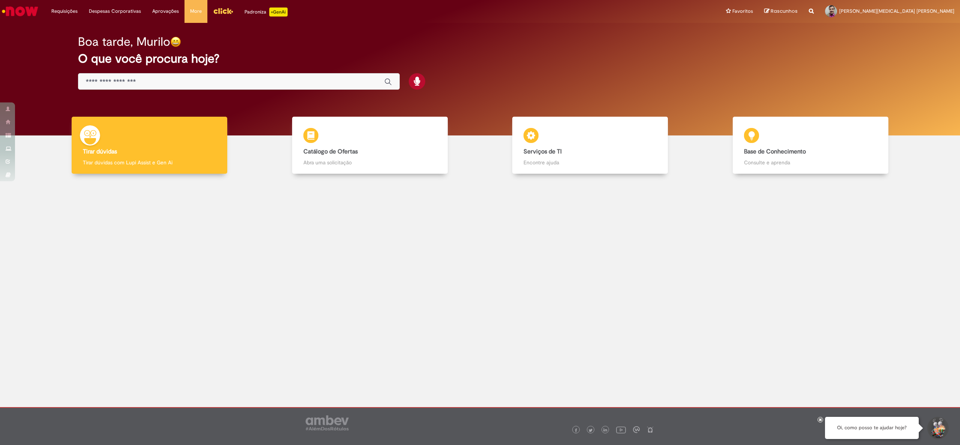 The height and width of the screenshot is (445, 960). Describe the element at coordinates (330, 151) in the screenshot. I see `b: Catálogo de Ofertas` at that location.